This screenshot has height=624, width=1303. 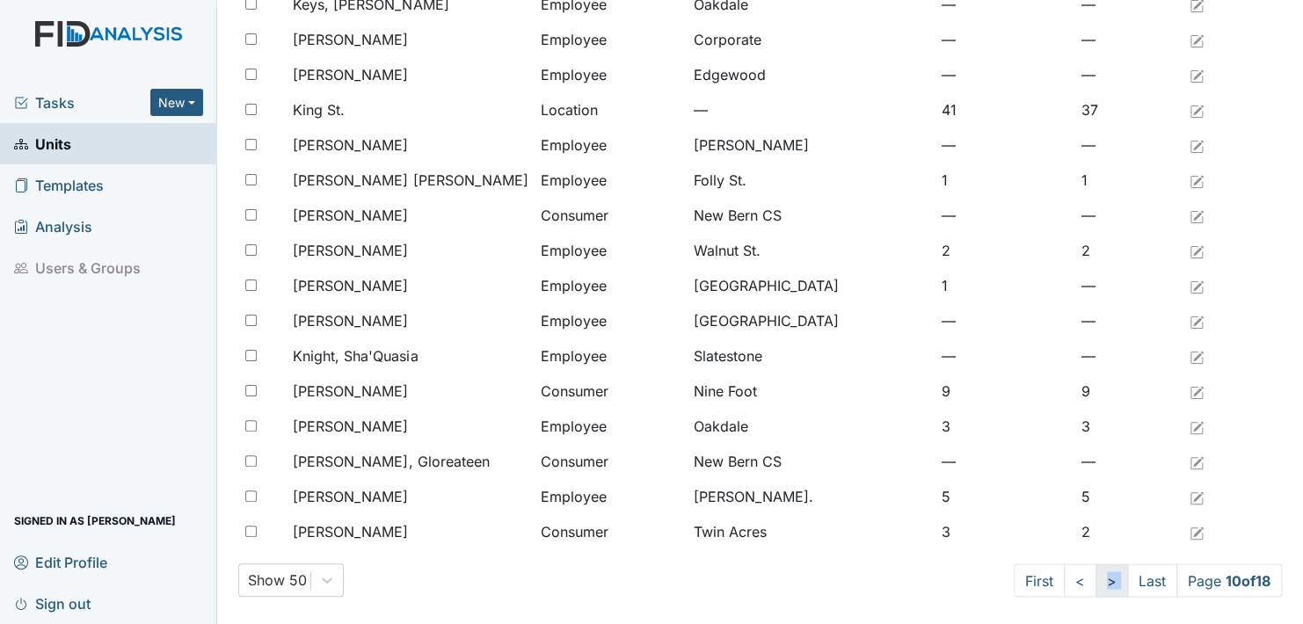 What do you see at coordinates (59, 185) in the screenshot?
I see `span: Templates` at bounding box center [59, 185].